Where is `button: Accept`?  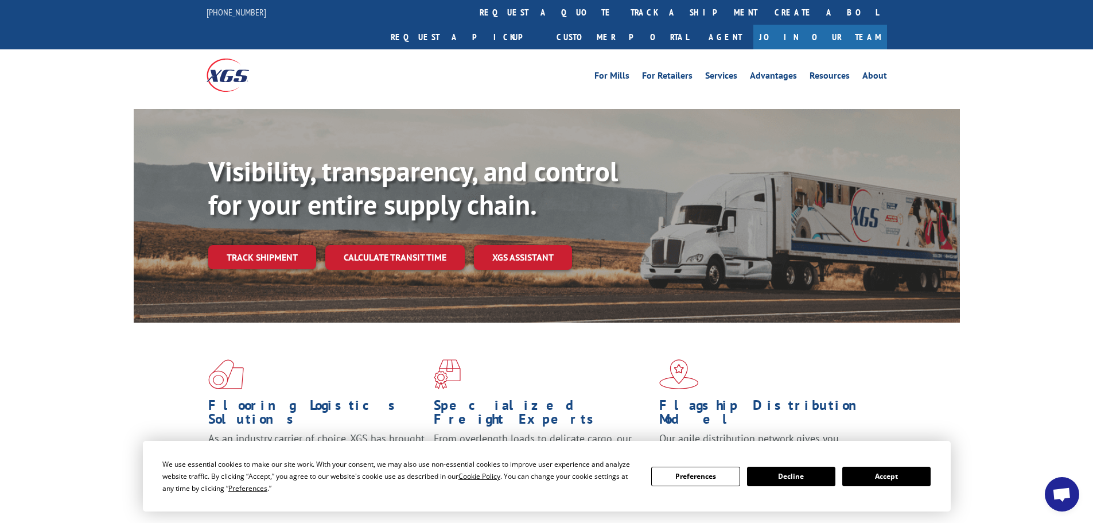 button: Accept is located at coordinates (886, 476).